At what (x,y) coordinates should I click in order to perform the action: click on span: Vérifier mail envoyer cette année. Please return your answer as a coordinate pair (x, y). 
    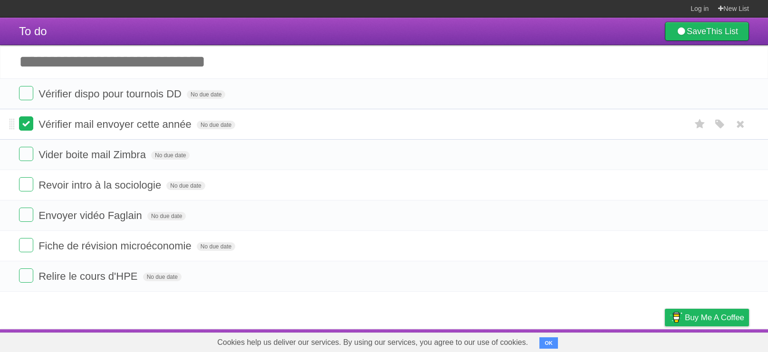
    Looking at the image, I should click on (116, 124).